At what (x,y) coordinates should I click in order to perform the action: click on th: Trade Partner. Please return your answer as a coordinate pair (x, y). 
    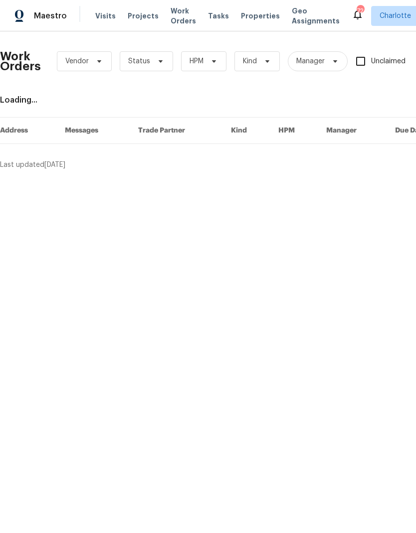
    Looking at the image, I should click on (176, 131).